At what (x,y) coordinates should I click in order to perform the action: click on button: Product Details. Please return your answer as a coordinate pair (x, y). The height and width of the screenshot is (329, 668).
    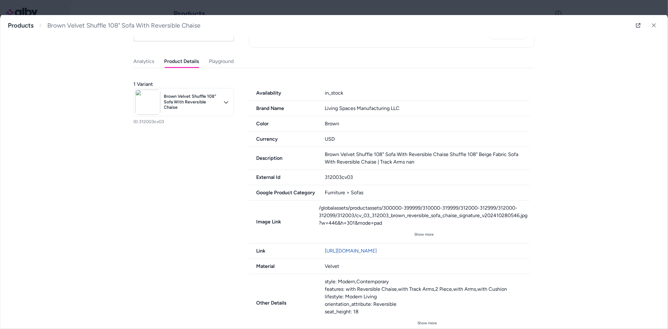
    Looking at the image, I should click on (182, 61).